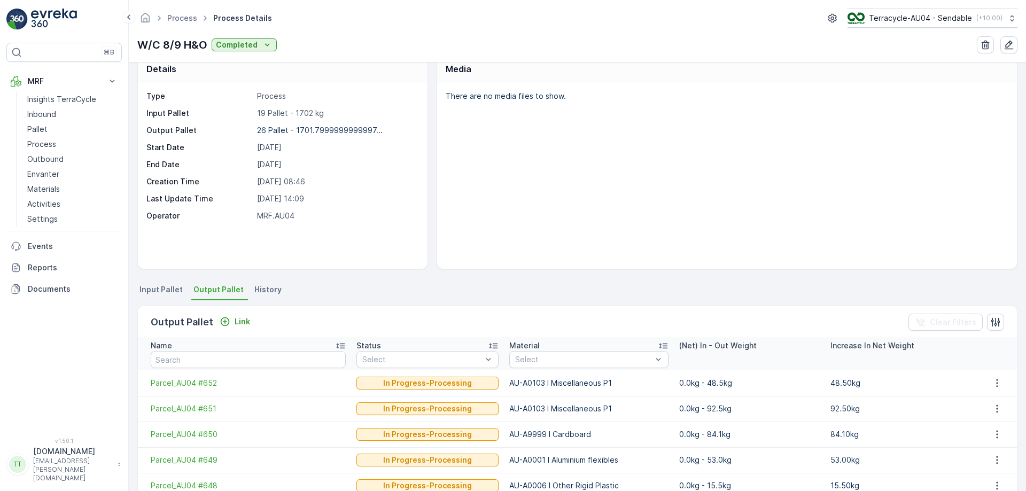 The height and width of the screenshot is (491, 1026). Describe the element at coordinates (856, 18) in the screenshot. I see `img: terracycle_logo.png` at that location.